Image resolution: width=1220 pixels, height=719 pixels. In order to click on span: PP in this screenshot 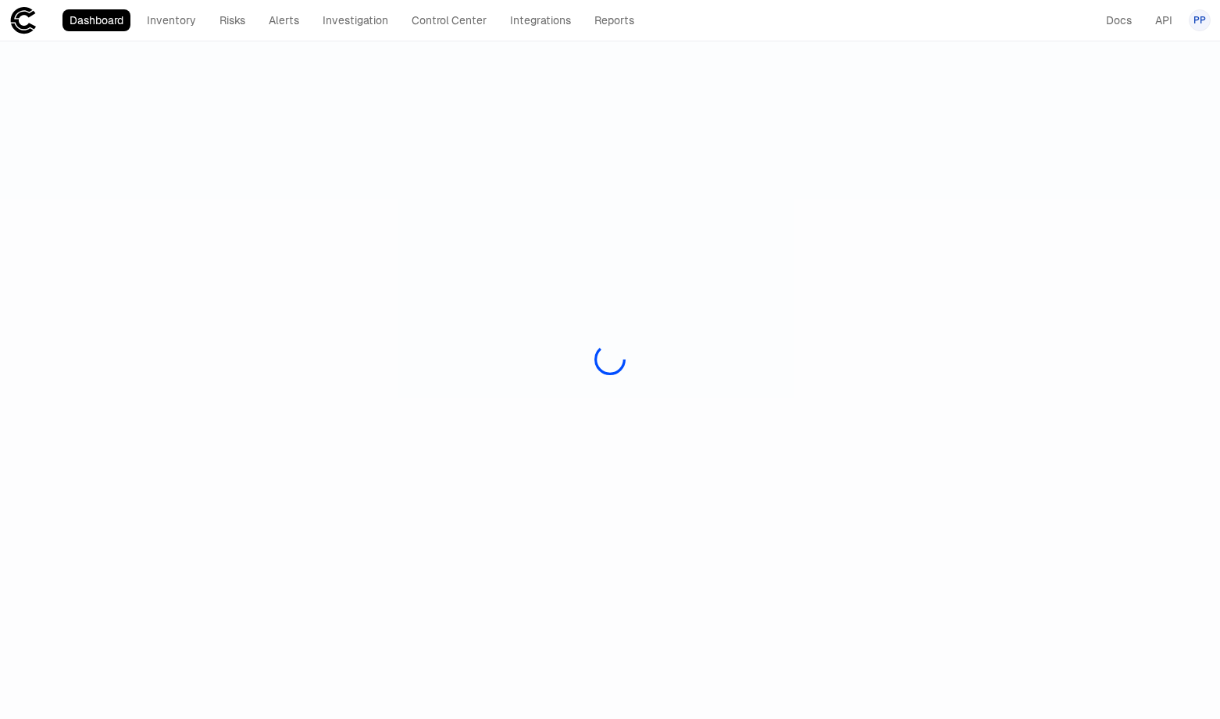, I will do `click(1200, 20)`.